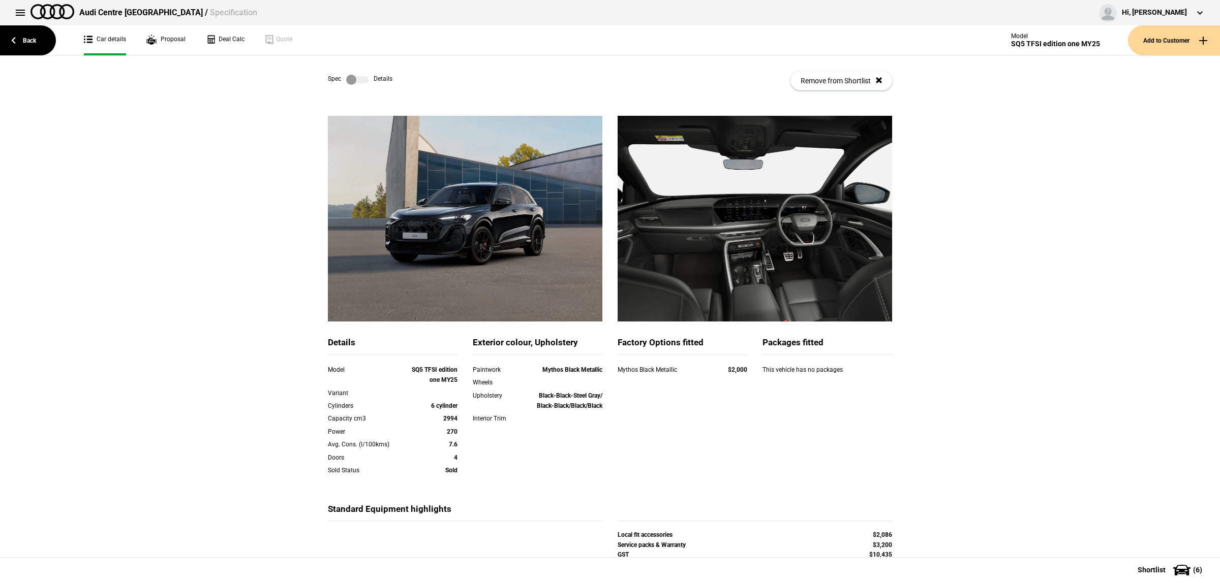  What do you see at coordinates (537, 346) in the screenshot?
I see `div: Exterior colour, Upholstery` at bounding box center [537, 346].